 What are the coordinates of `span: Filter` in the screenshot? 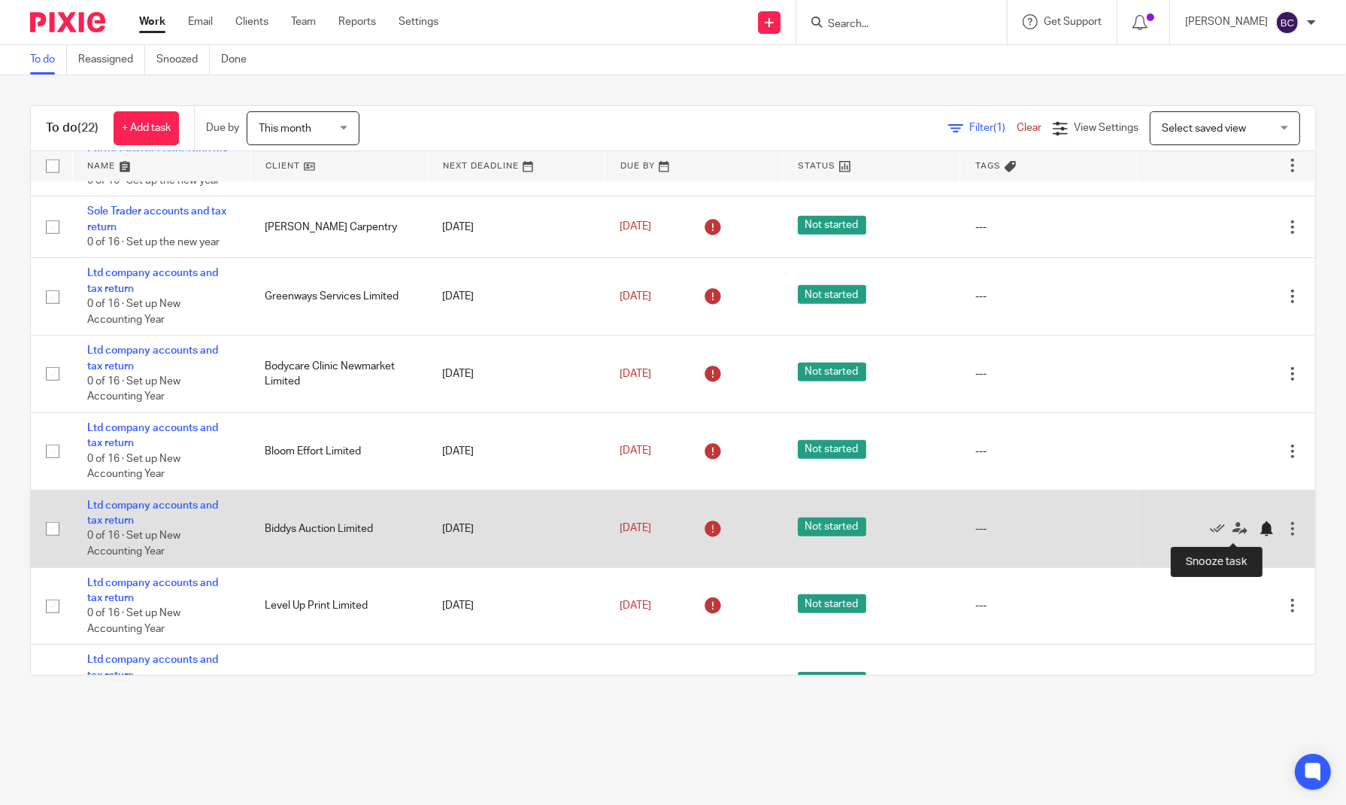 It's located at (993, 128).